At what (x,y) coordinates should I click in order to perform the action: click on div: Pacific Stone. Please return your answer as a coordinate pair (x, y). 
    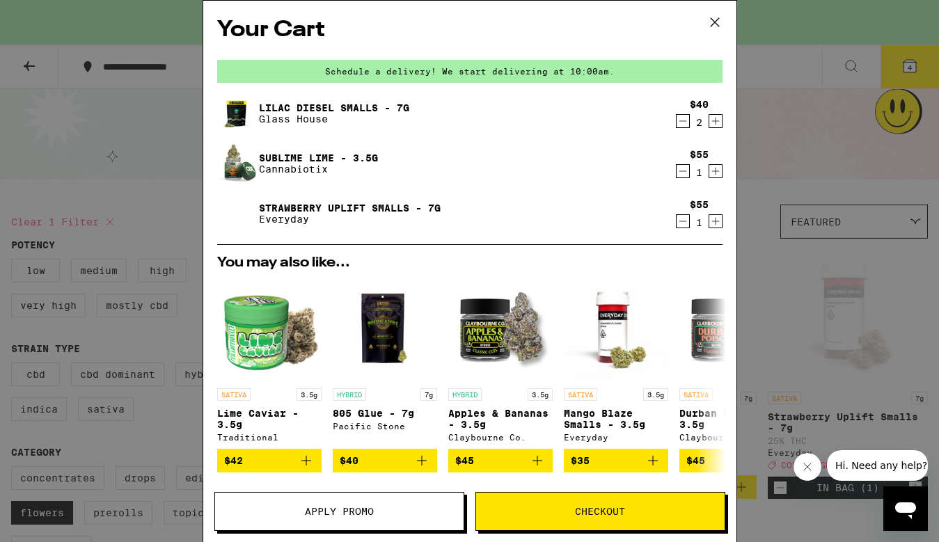
    Looking at the image, I should click on (385, 426).